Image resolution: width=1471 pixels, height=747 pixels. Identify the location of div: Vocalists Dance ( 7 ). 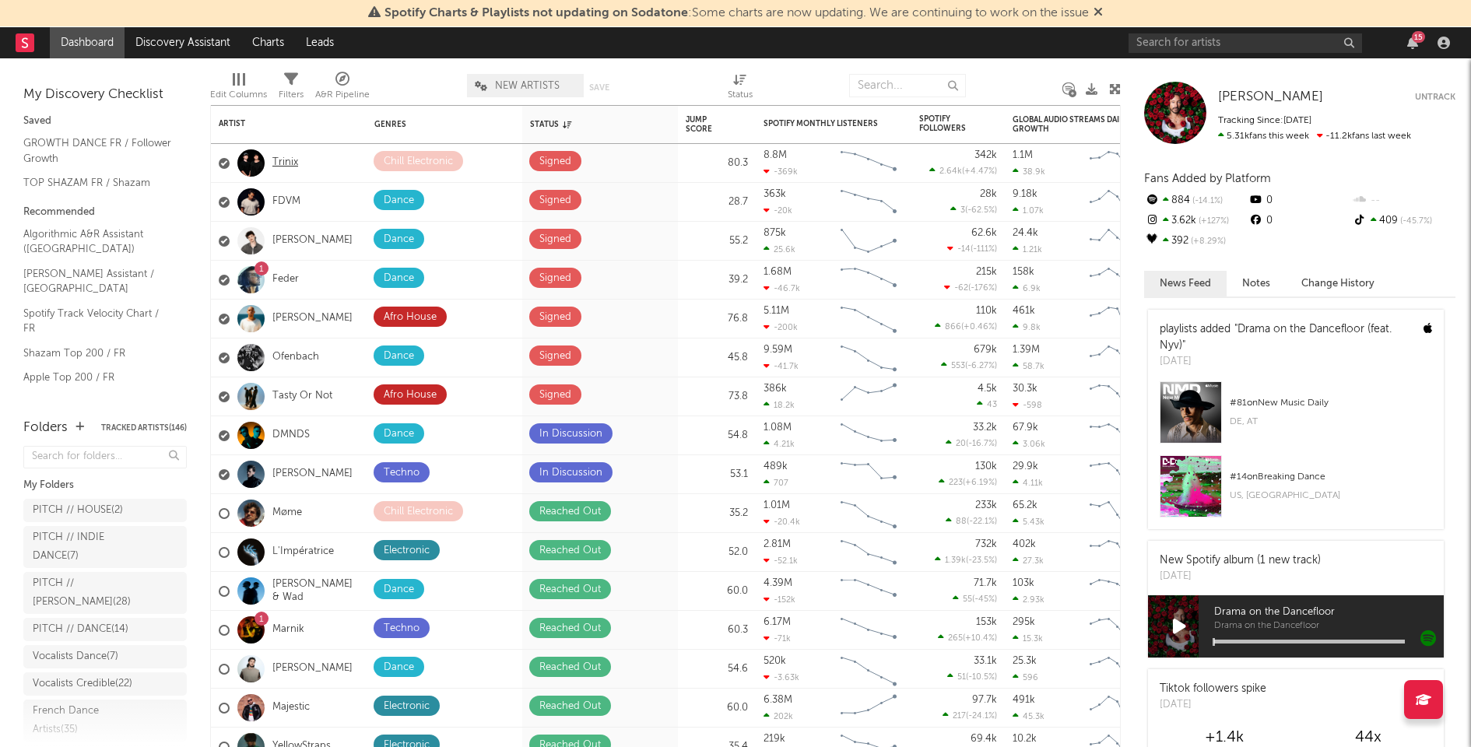
(75, 657).